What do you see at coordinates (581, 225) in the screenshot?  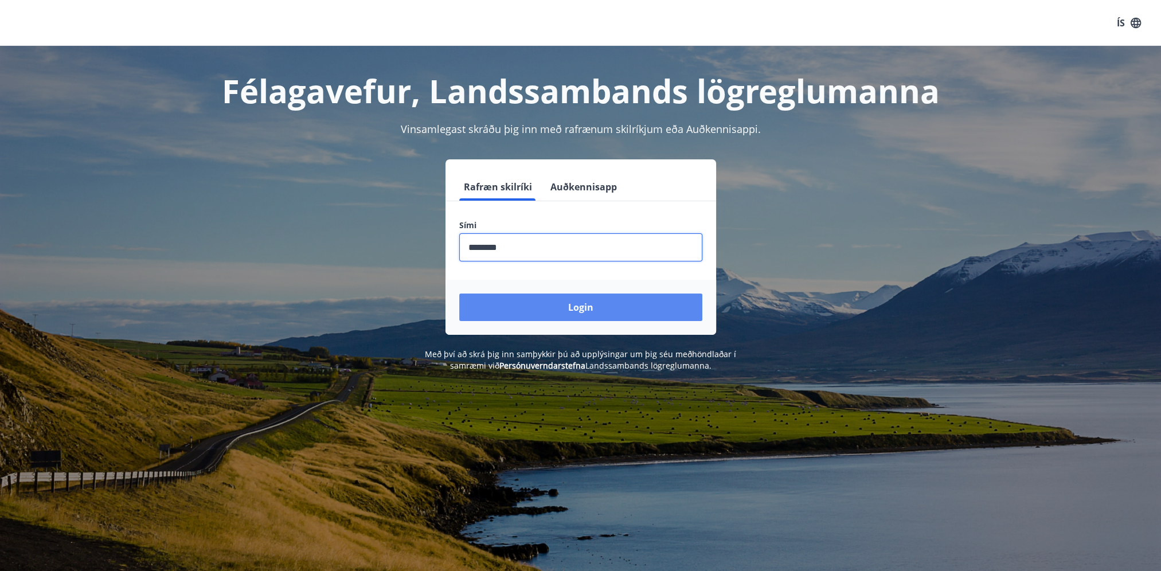 I see `label: Sími` at bounding box center [581, 225].